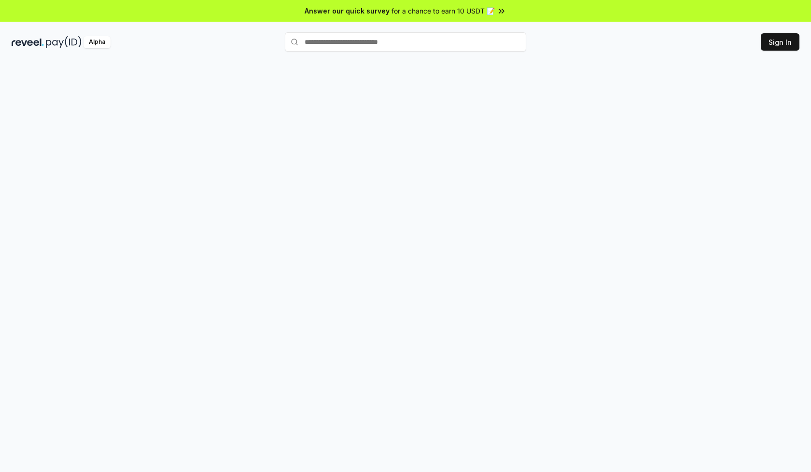 The image size is (811, 472). What do you see at coordinates (97, 42) in the screenshot?
I see `div: Alpha` at bounding box center [97, 42].